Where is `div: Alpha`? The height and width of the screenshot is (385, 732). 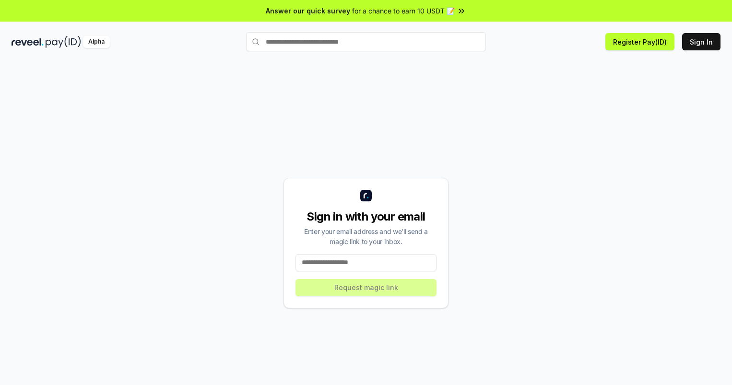 div: Alpha is located at coordinates (96, 42).